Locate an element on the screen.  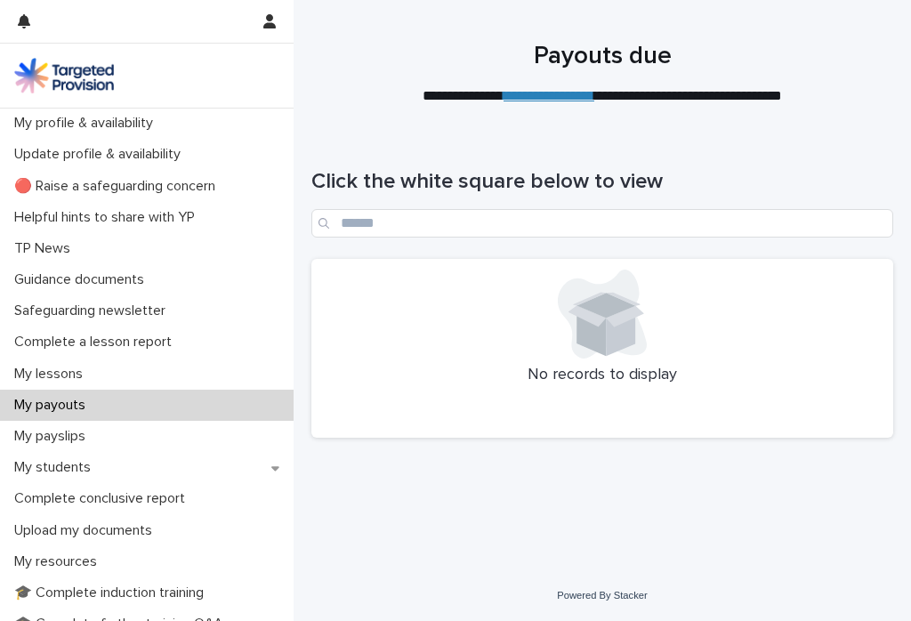
p: My lessons is located at coordinates (52, 374).